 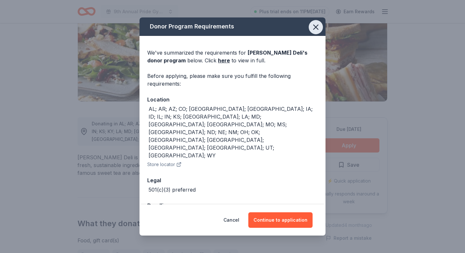 I want to click on div: 501(c)(3) preferred, so click(x=172, y=190).